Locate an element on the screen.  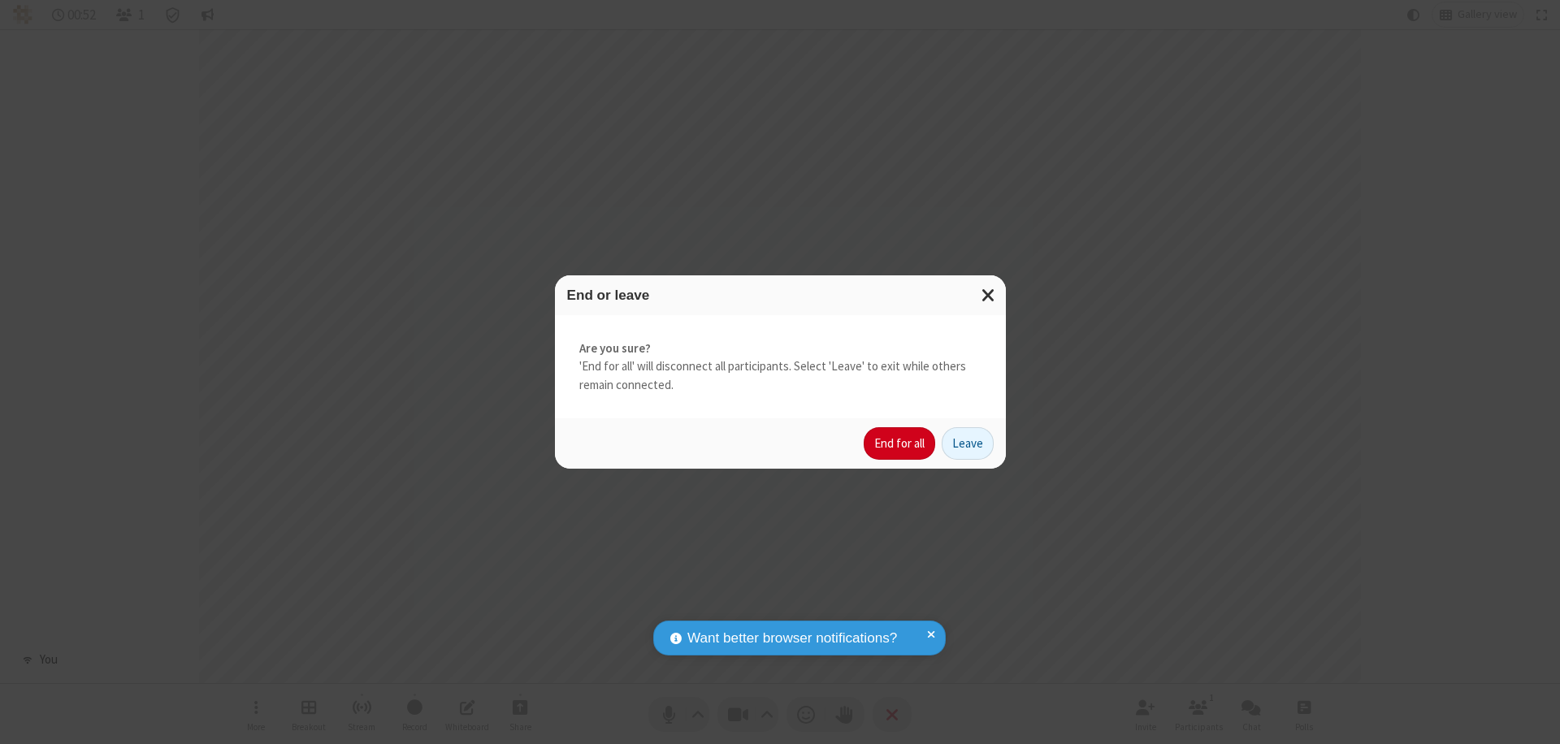
button: Close modal is located at coordinates (989, 295).